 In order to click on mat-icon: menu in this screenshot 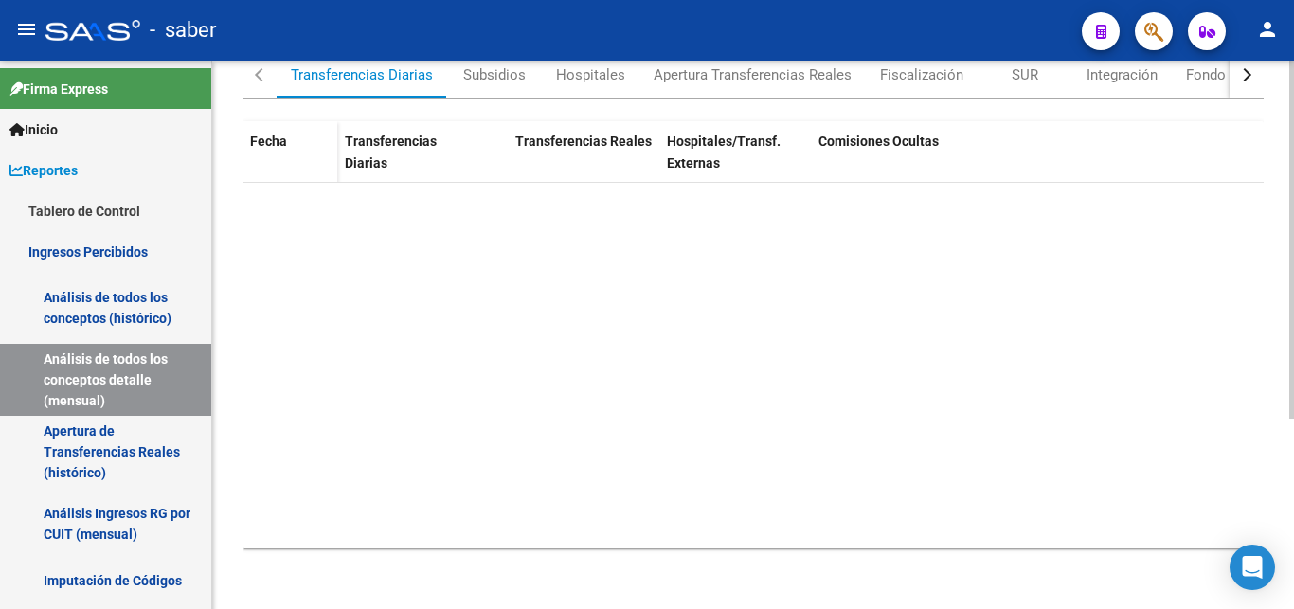, I will do `click(27, 29)`.